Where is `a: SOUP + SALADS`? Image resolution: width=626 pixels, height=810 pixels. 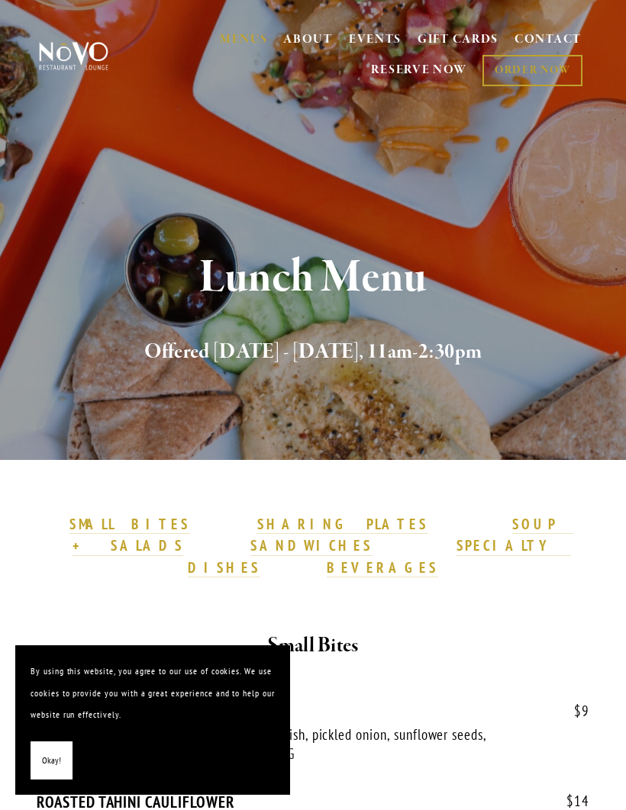
a: SOUP + SALADS is located at coordinates (323, 536).